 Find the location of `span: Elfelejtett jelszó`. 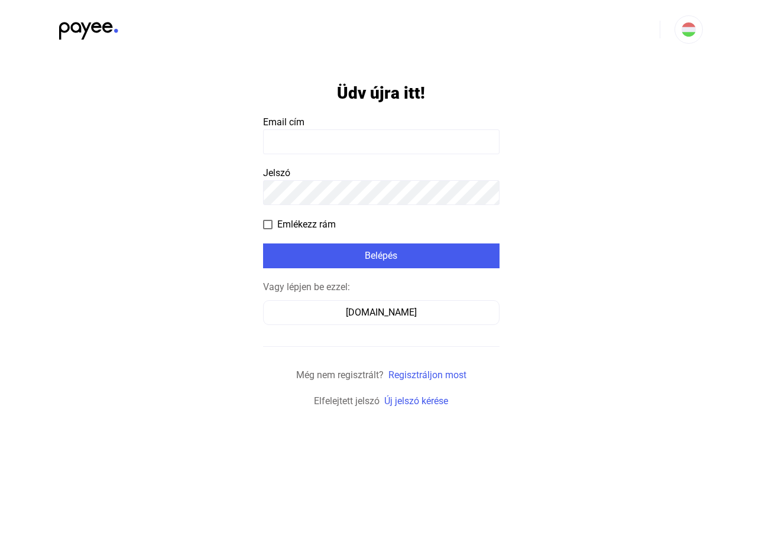

span: Elfelejtett jelszó is located at coordinates (346, 401).